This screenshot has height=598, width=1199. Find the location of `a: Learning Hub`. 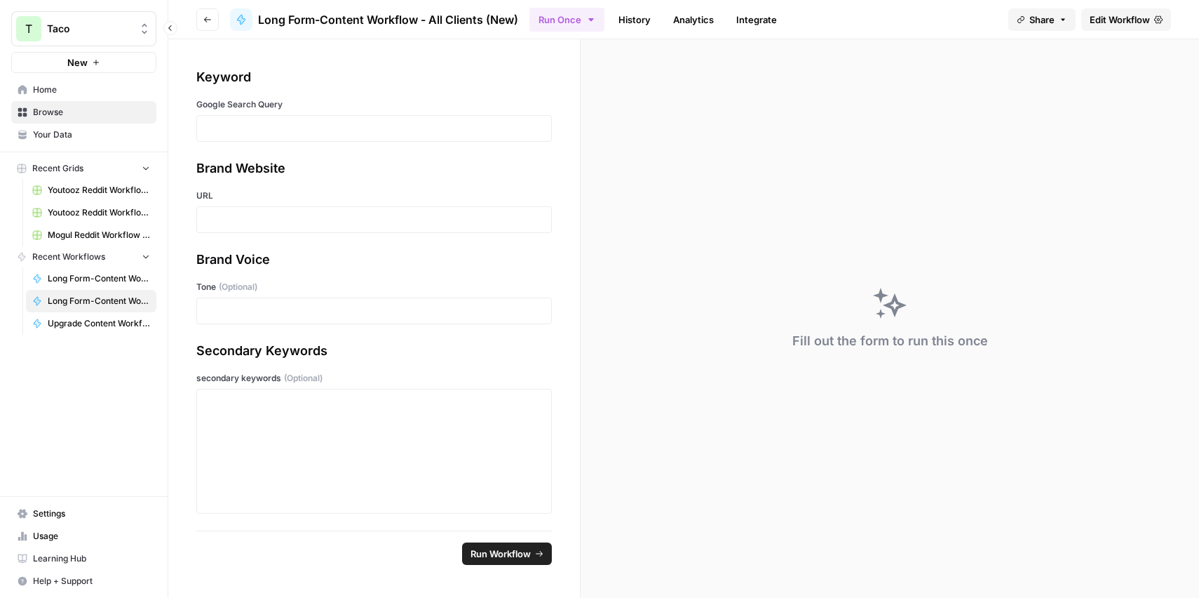

a: Learning Hub is located at coordinates (83, 558).